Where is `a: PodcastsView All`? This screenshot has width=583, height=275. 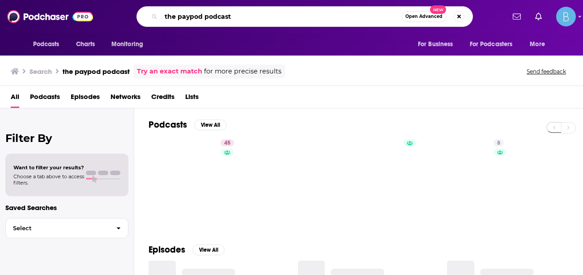 a: PodcastsView All is located at coordinates (187, 124).